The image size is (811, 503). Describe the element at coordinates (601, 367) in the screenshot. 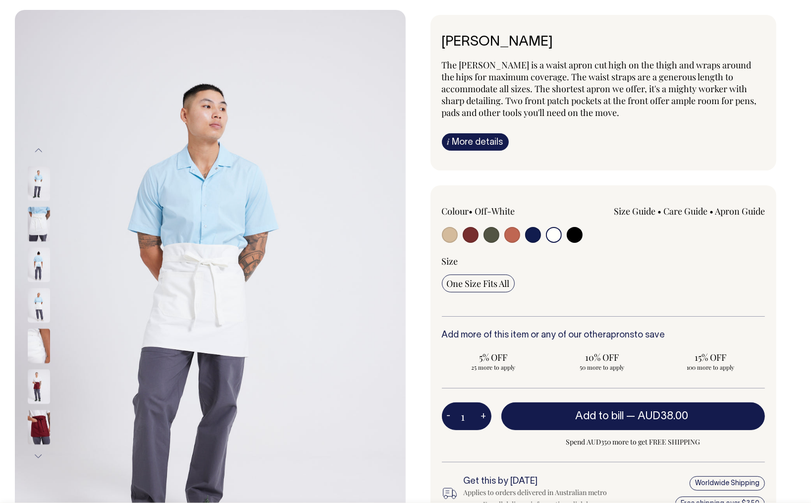

I see `span: 50 more to apply` at that location.